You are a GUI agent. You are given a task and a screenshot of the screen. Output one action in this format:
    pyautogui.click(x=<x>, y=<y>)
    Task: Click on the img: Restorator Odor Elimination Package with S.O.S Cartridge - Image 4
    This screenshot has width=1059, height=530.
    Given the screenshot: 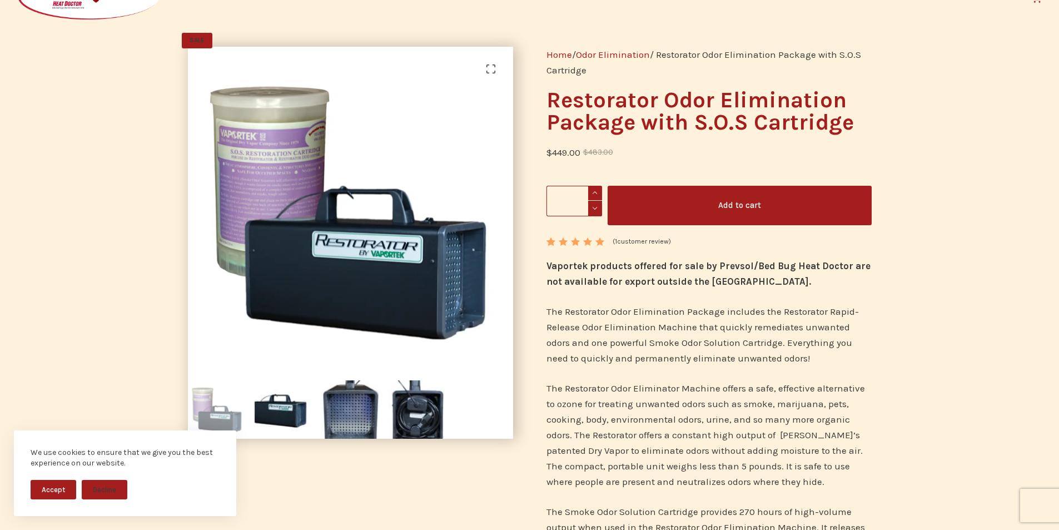 What is the action you would take?
    pyautogui.click(x=417, y=409)
    